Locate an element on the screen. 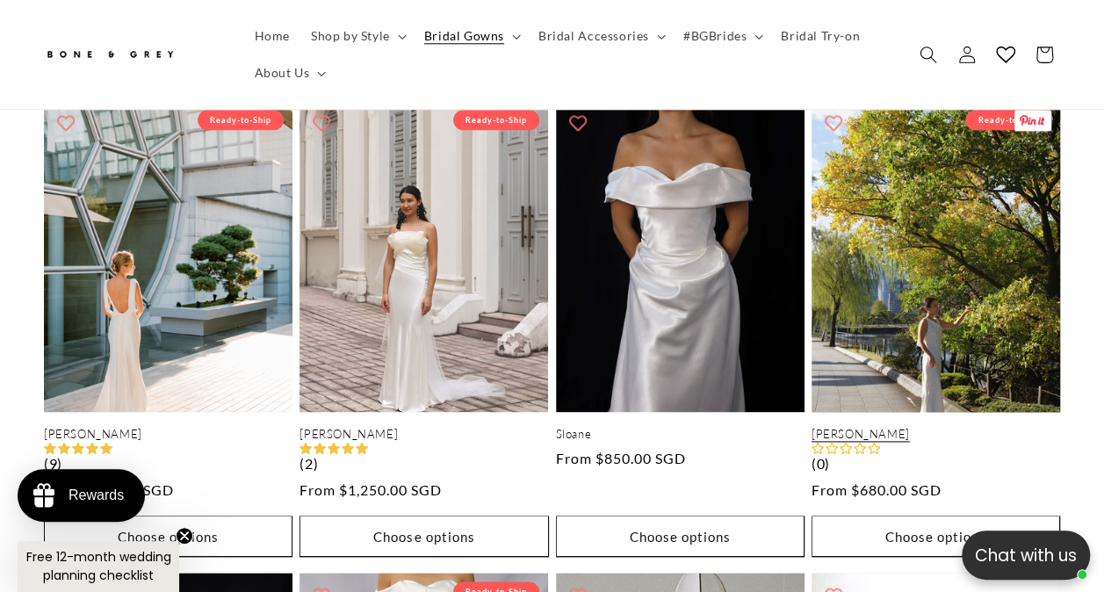  span: Bridal Try-on is located at coordinates (820, 36).